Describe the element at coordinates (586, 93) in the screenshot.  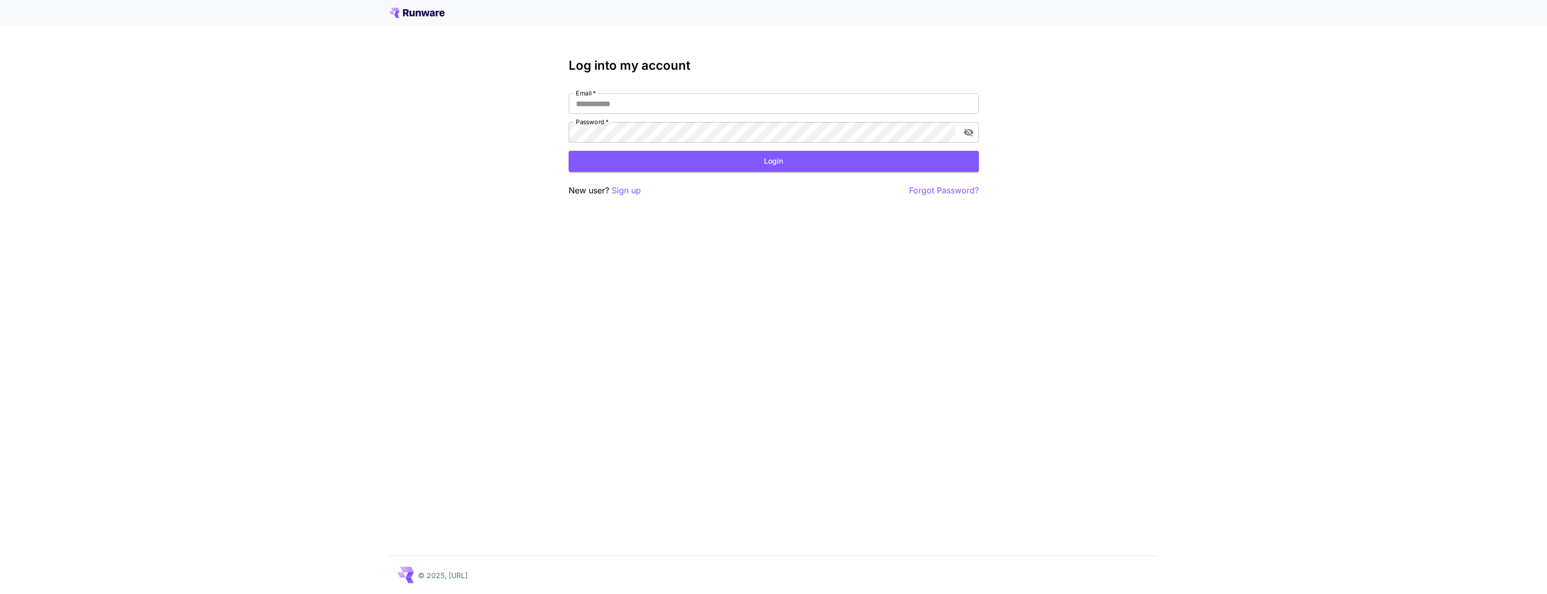
I see `label: Email` at that location.